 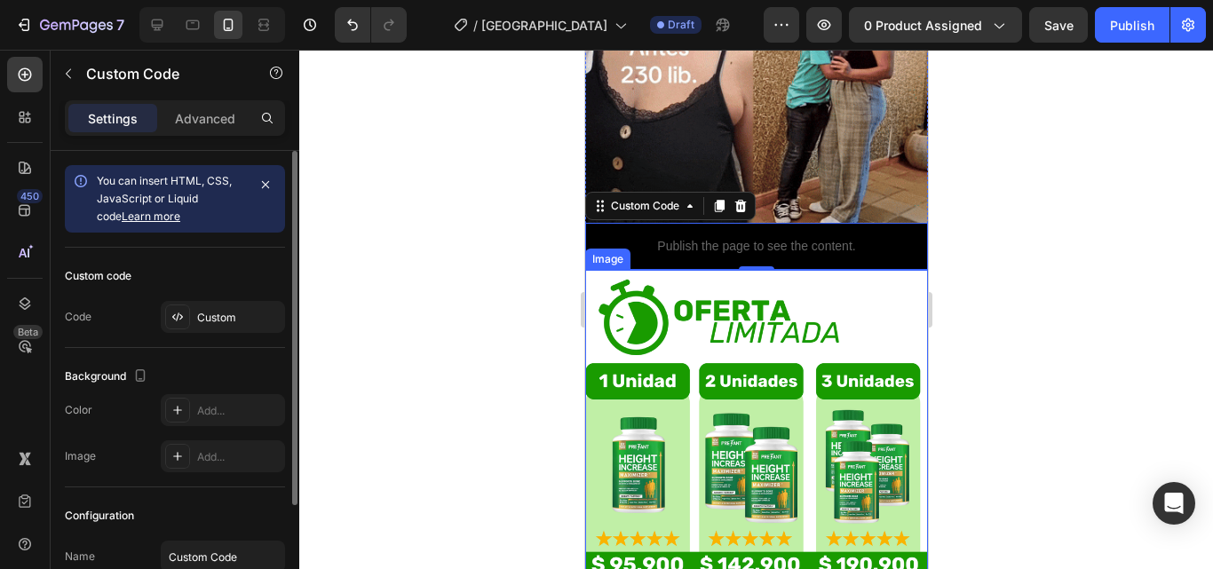 I want to click on span: 0 product assigned, so click(x=922, y=25).